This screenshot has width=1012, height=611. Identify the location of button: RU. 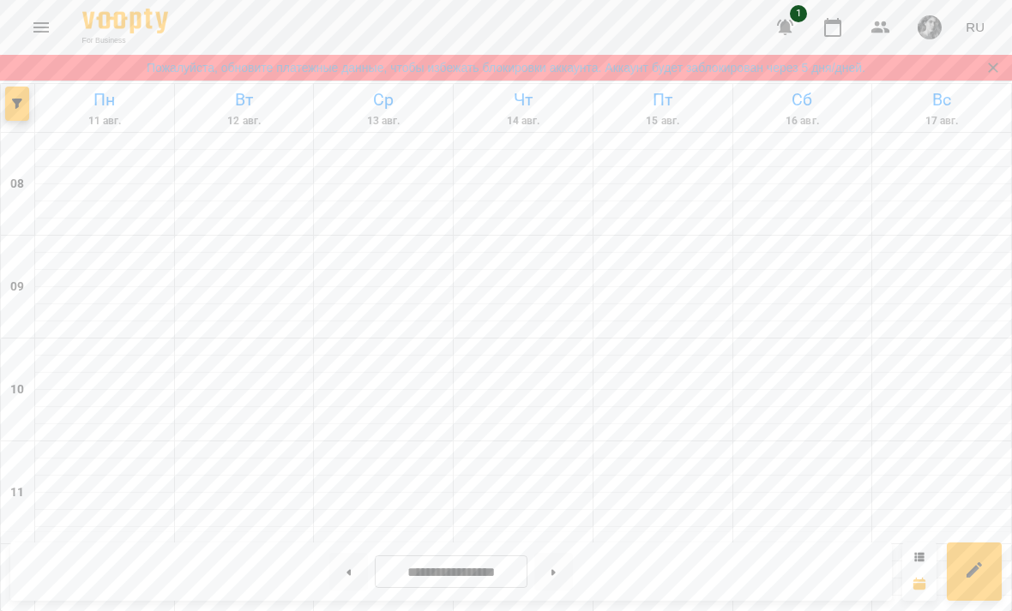
(975, 27).